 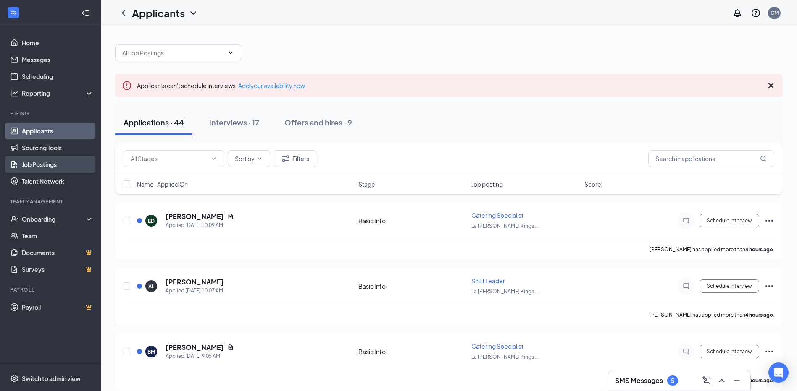 I want to click on input: All Job Postings, so click(x=173, y=53).